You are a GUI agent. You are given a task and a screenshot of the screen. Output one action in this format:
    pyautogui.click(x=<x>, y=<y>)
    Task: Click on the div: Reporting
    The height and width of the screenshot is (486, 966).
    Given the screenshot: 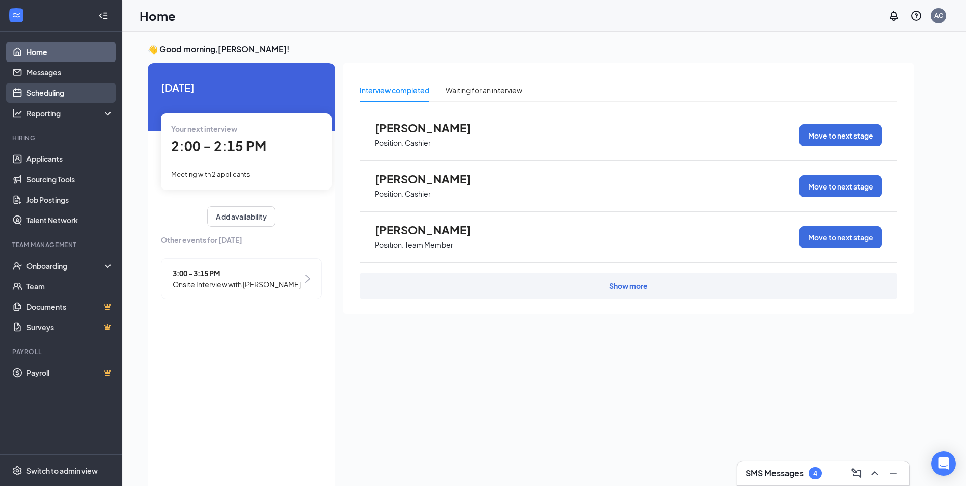 What is the action you would take?
    pyautogui.click(x=70, y=113)
    